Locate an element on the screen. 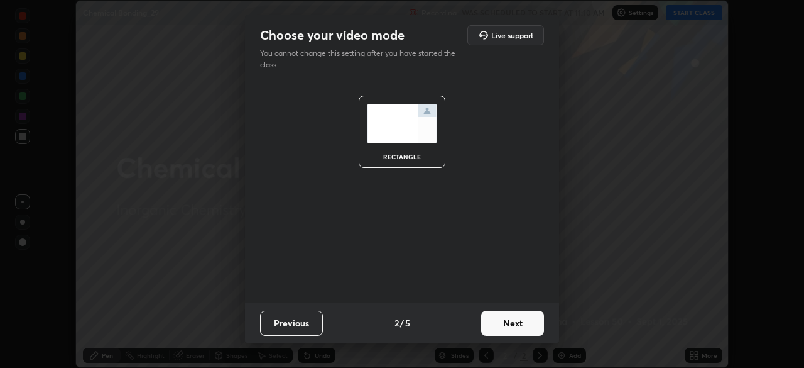  img: normalScreenIcon.ae25ed63.svg is located at coordinates (402, 123).